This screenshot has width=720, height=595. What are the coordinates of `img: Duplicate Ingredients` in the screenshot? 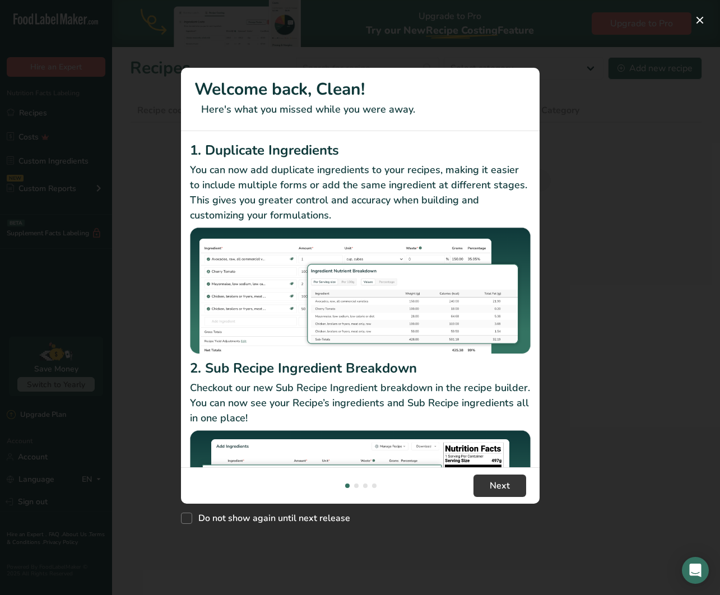 It's located at (360, 291).